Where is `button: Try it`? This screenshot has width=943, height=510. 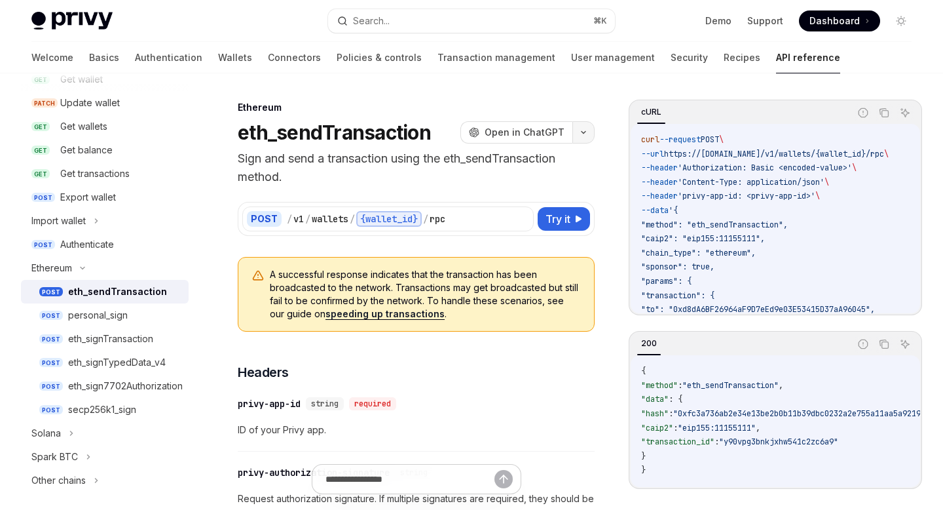 button: Try it is located at coordinates (564, 219).